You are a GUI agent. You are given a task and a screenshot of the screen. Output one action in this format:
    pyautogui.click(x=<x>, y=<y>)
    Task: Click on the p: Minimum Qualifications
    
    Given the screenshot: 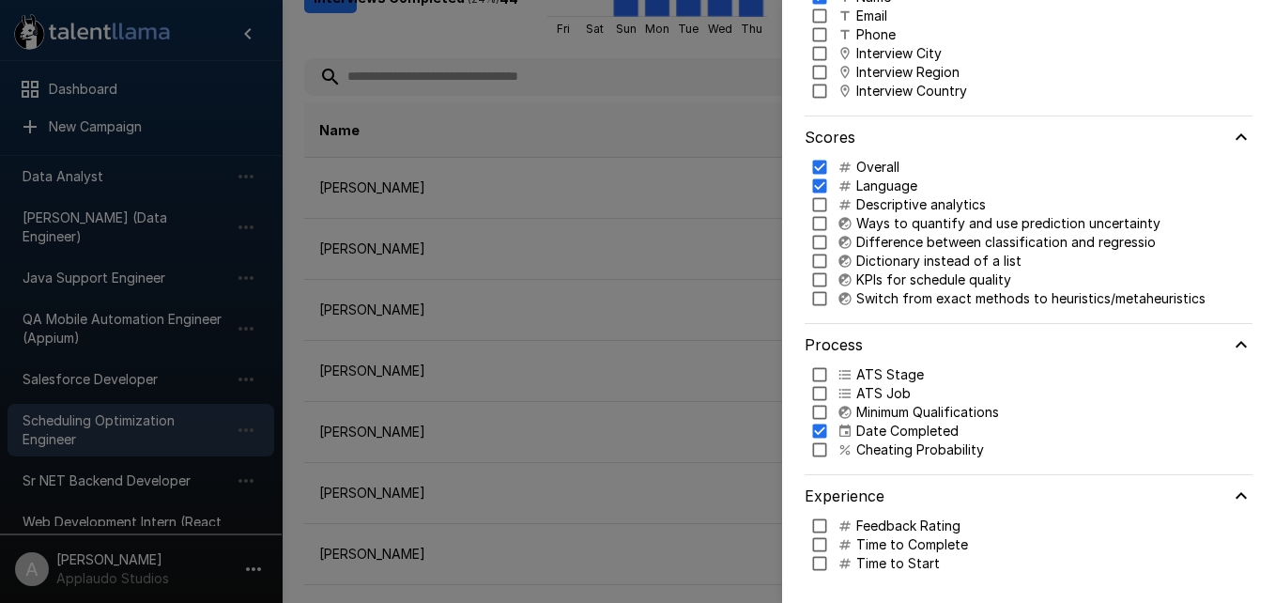 What is the action you would take?
    pyautogui.click(x=928, y=412)
    